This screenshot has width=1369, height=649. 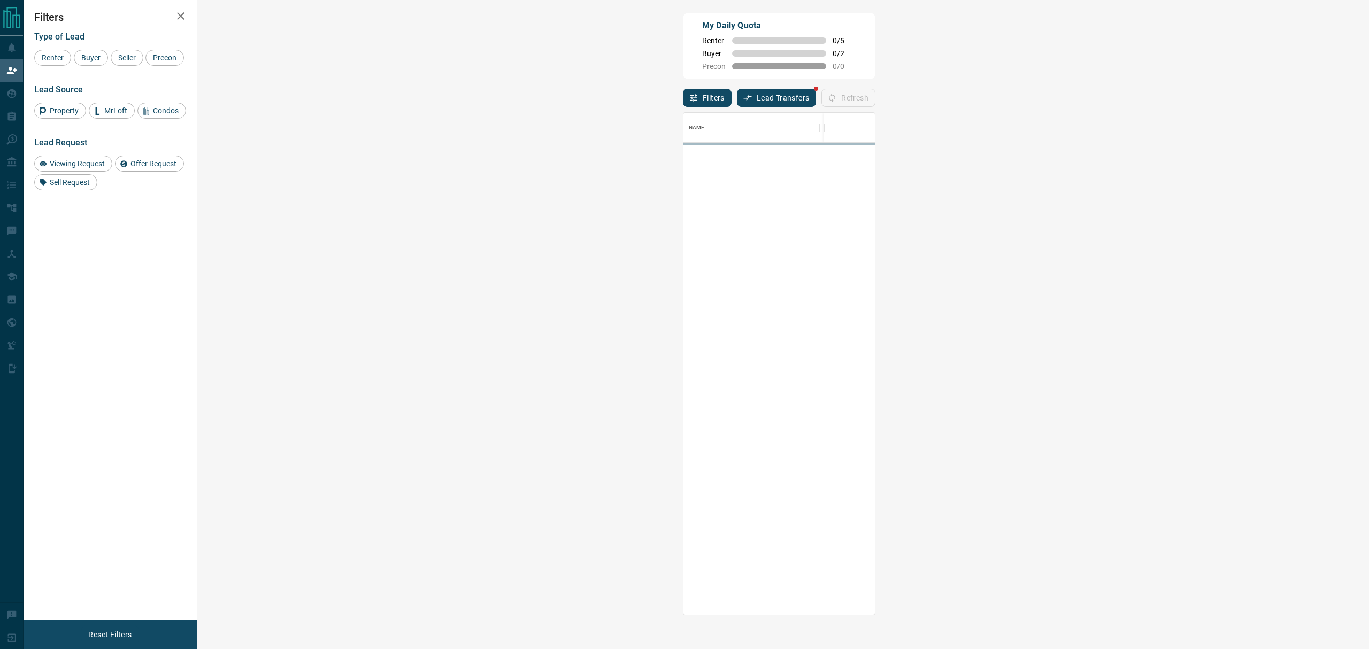 I want to click on span: Viewing Request, so click(x=77, y=164).